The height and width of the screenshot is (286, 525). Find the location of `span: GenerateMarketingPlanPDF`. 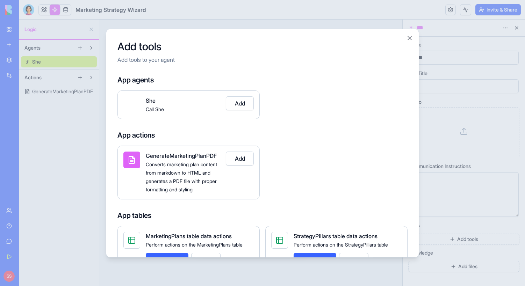

span: GenerateMarketingPlanPDF is located at coordinates (181, 156).